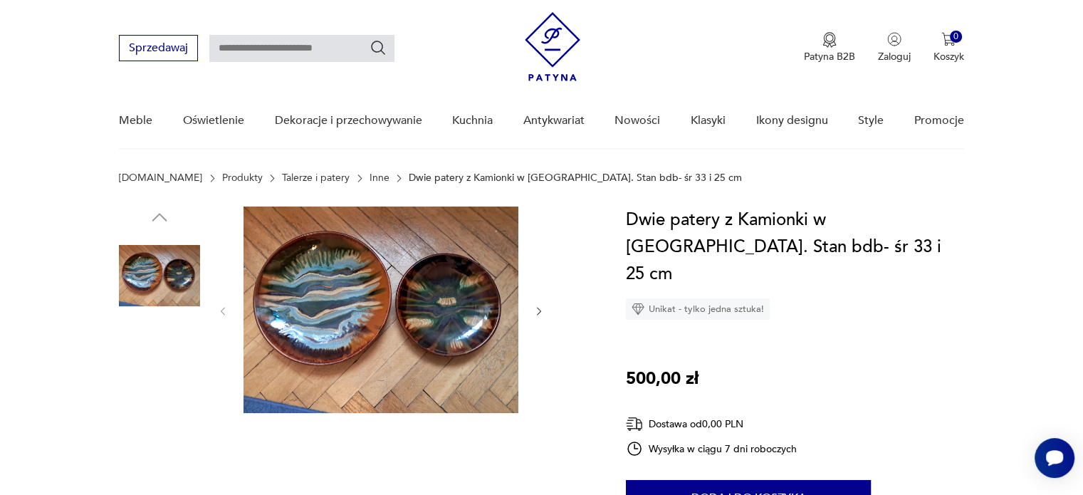  What do you see at coordinates (708, 120) in the screenshot?
I see `a: Klasyki` at bounding box center [708, 120].